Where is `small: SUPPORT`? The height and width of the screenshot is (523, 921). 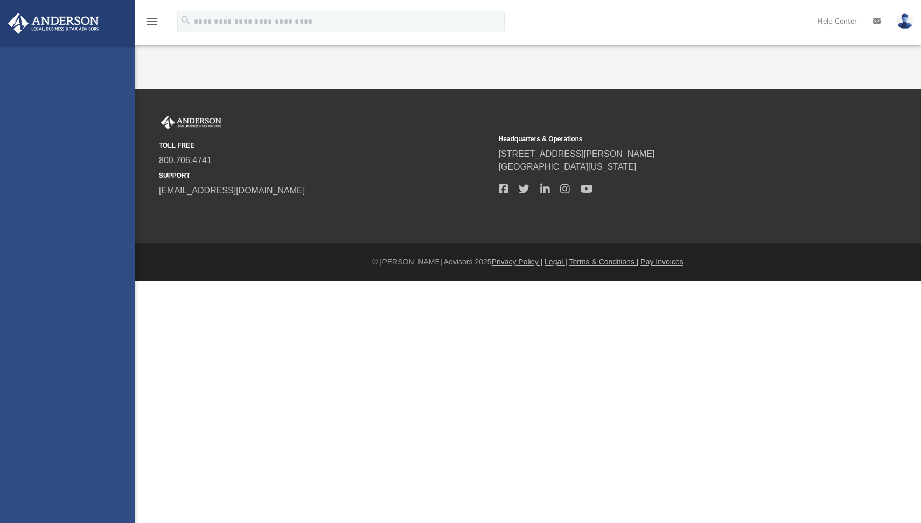 small: SUPPORT is located at coordinates (325, 176).